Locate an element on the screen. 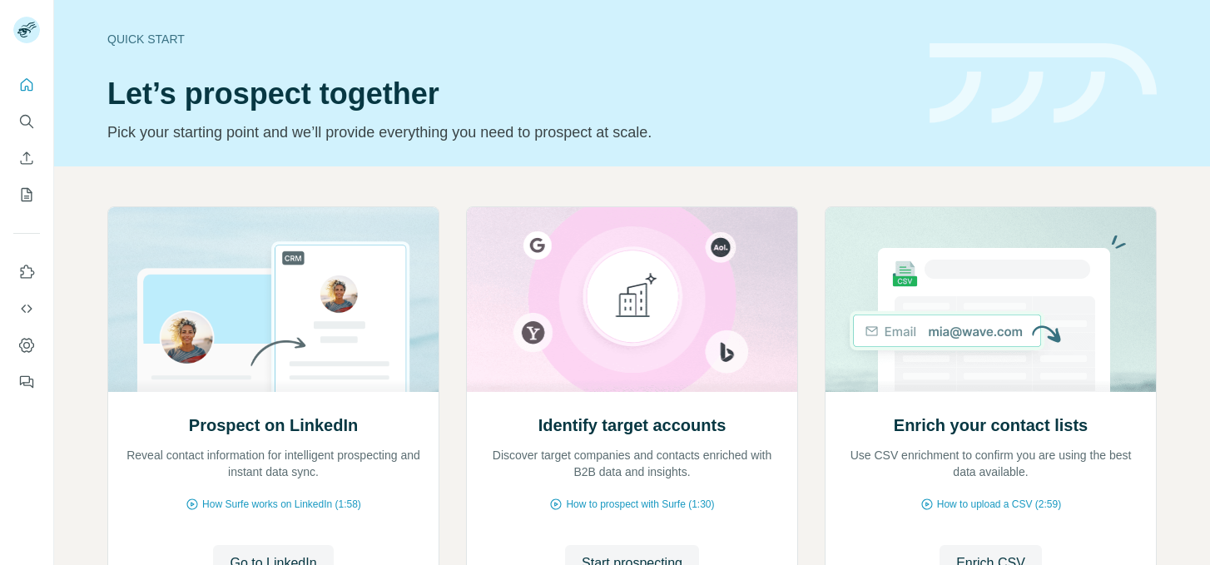 The width and height of the screenshot is (1210, 565). div: Quick start is located at coordinates (509, 39).